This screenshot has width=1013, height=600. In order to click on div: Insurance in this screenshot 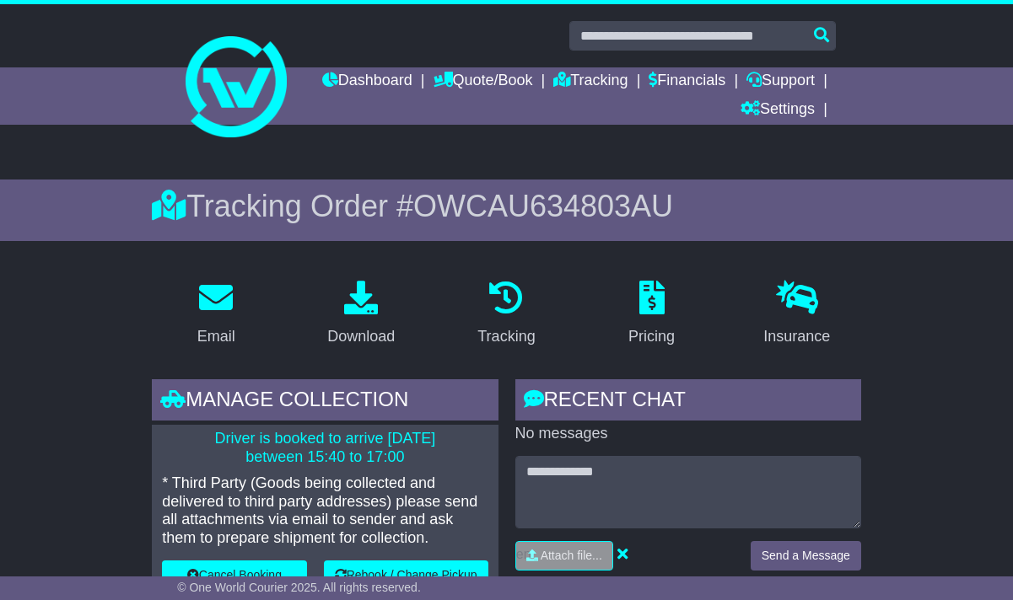, I will do `click(796, 336)`.